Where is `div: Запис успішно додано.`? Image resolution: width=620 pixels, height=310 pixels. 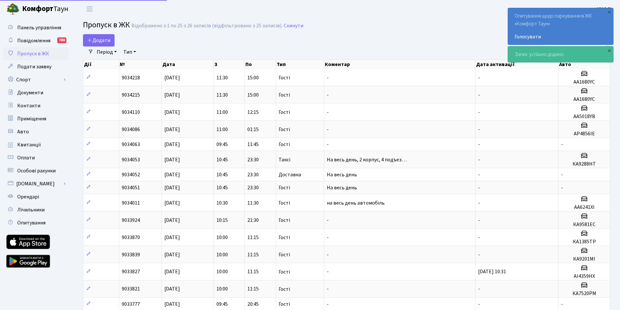
div: Запис успішно додано. is located at coordinates (561, 54).